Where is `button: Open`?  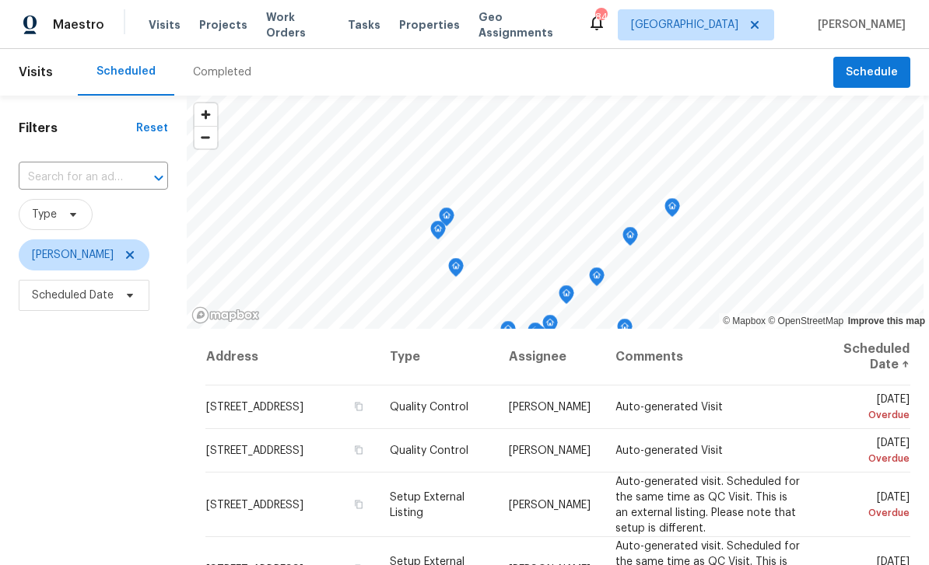 button: Open is located at coordinates (159, 178).